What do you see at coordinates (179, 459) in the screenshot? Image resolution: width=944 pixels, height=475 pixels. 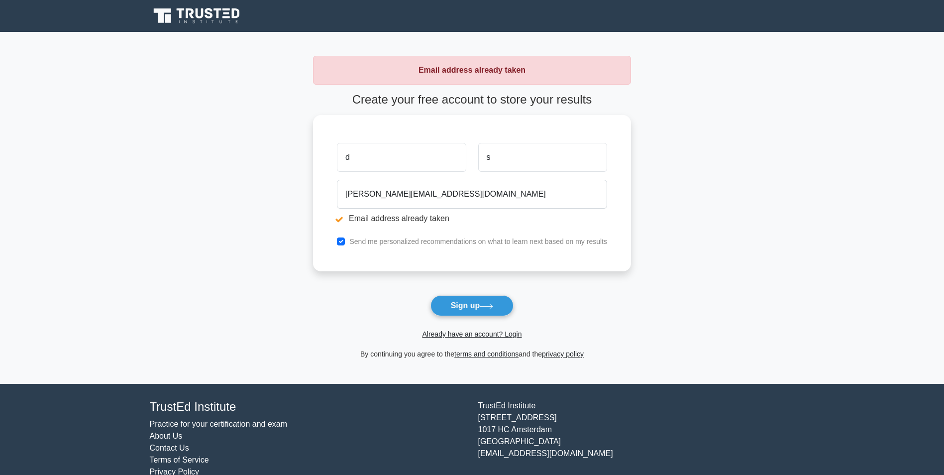 I see `a: Terms of Service` at bounding box center [179, 459].